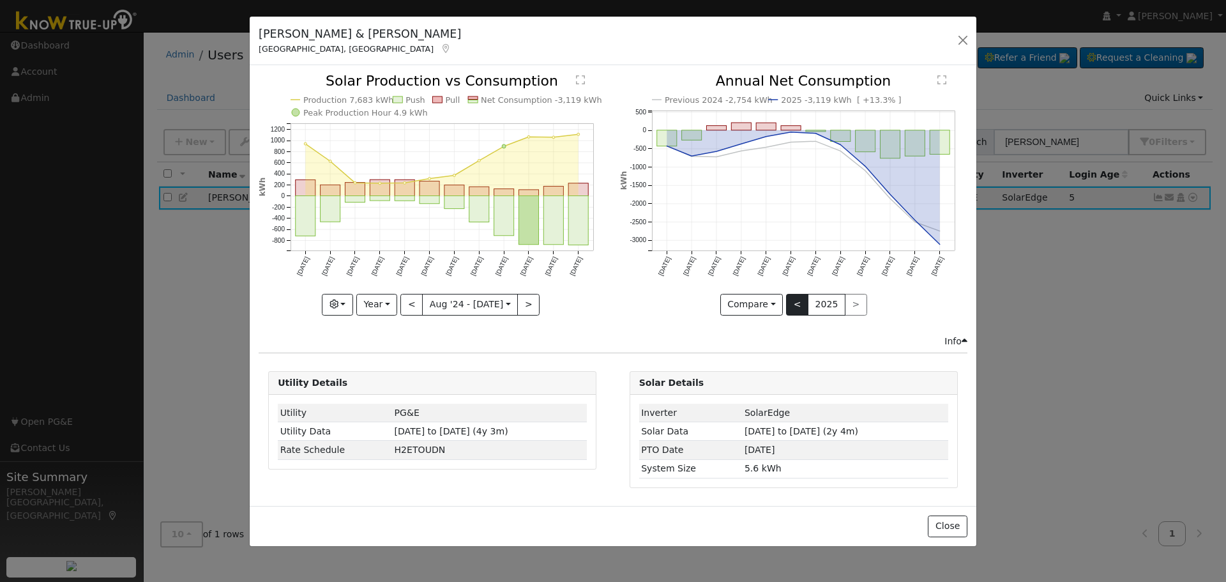 The image size is (1226, 582). What do you see at coordinates (691, 468) in the screenshot?
I see `td: System Size` at bounding box center [691, 468].